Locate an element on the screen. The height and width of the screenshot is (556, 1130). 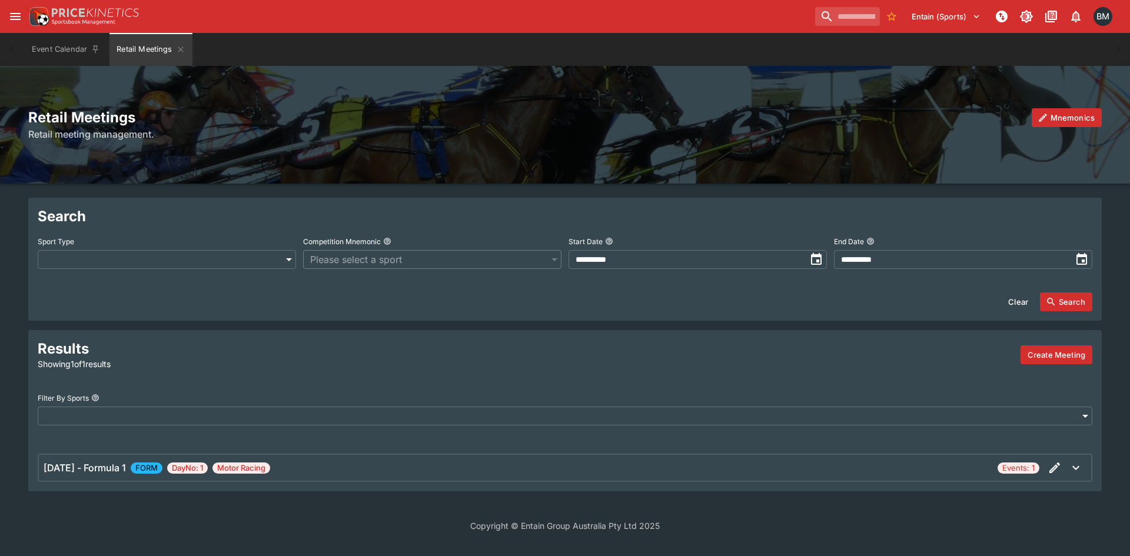
button: Retail Meetings is located at coordinates (151, 49).